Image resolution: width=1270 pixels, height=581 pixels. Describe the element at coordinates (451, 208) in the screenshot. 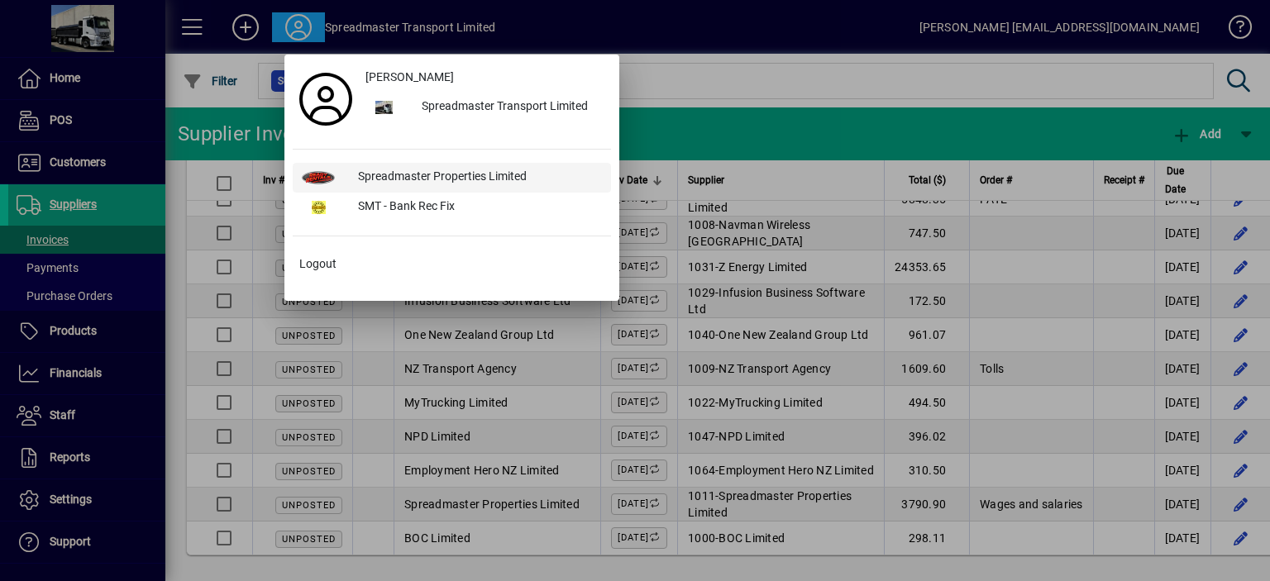

I see `button: SMT - Bank Rec Fix` at that location.